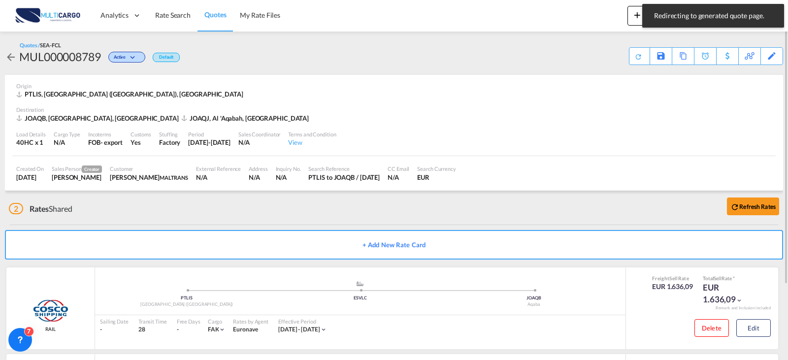 The width and height of the screenshot is (788, 360). Describe the element at coordinates (661, 56) in the screenshot. I see `div: Save As Template` at that location.